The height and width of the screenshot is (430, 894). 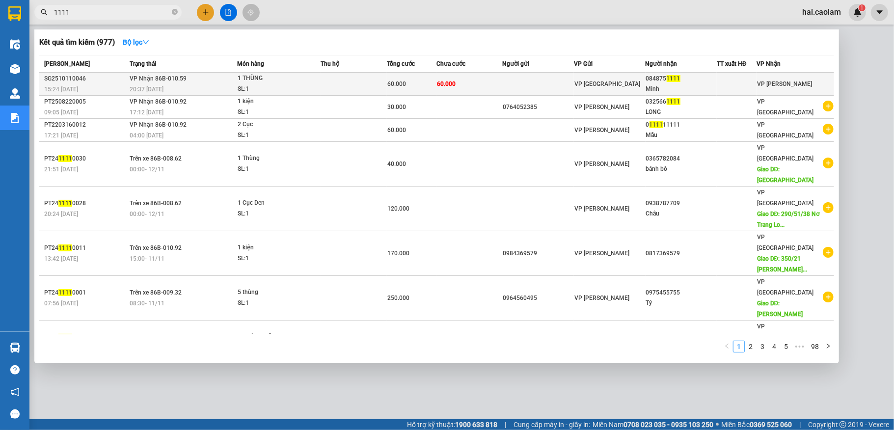 I want to click on span: Thu hộ, so click(x=330, y=64).